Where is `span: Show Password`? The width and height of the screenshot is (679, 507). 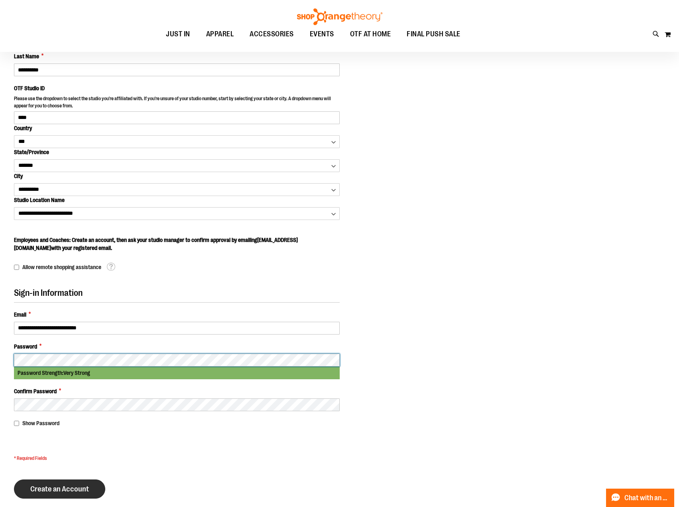 span: Show Password is located at coordinates (41, 423).